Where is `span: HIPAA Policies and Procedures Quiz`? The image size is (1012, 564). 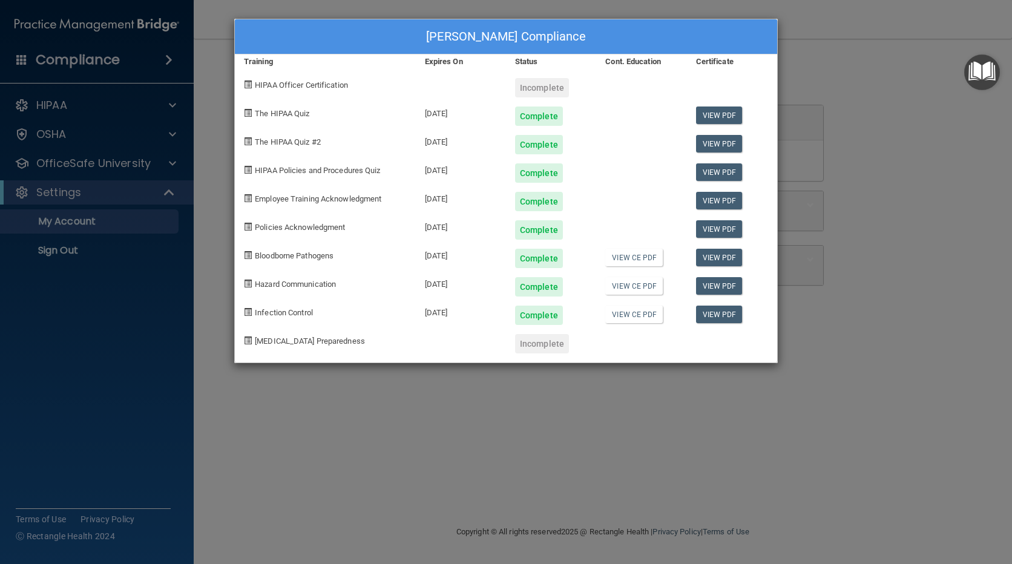
span: HIPAA Policies and Procedures Quiz is located at coordinates (317, 170).